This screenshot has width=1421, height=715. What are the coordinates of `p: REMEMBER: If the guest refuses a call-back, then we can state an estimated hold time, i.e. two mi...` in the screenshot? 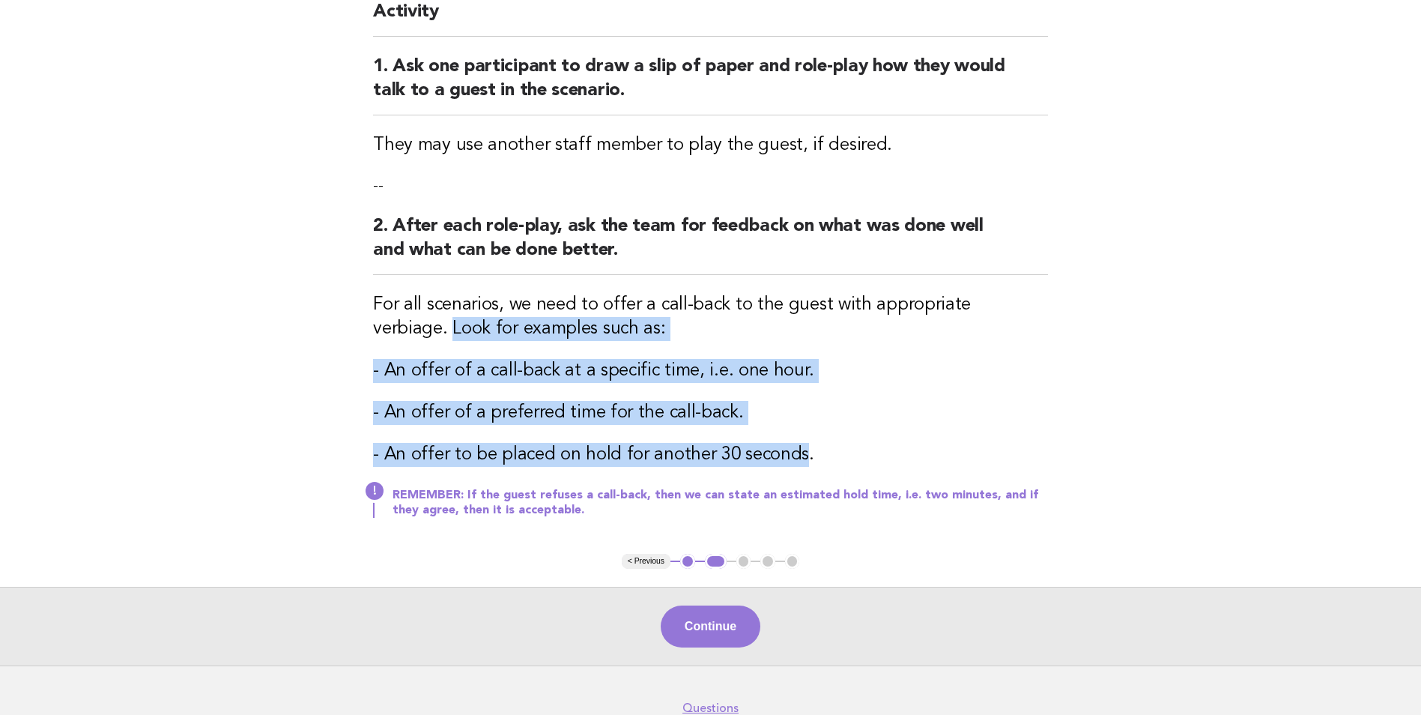 It's located at (720, 503).